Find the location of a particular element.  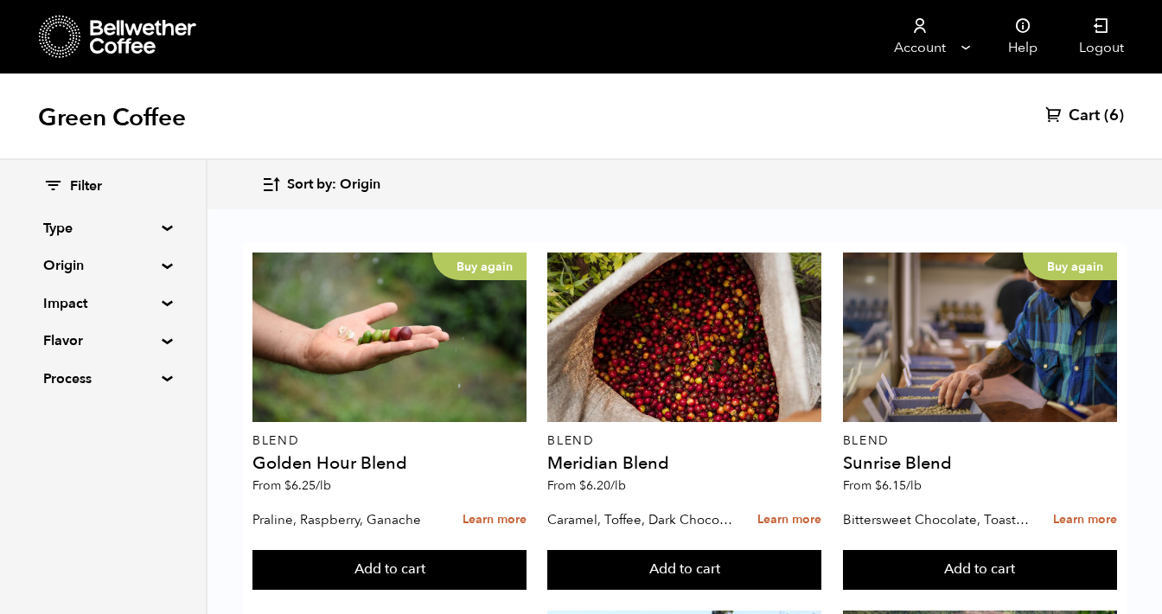

bdi: 6.25 is located at coordinates (308, 485).